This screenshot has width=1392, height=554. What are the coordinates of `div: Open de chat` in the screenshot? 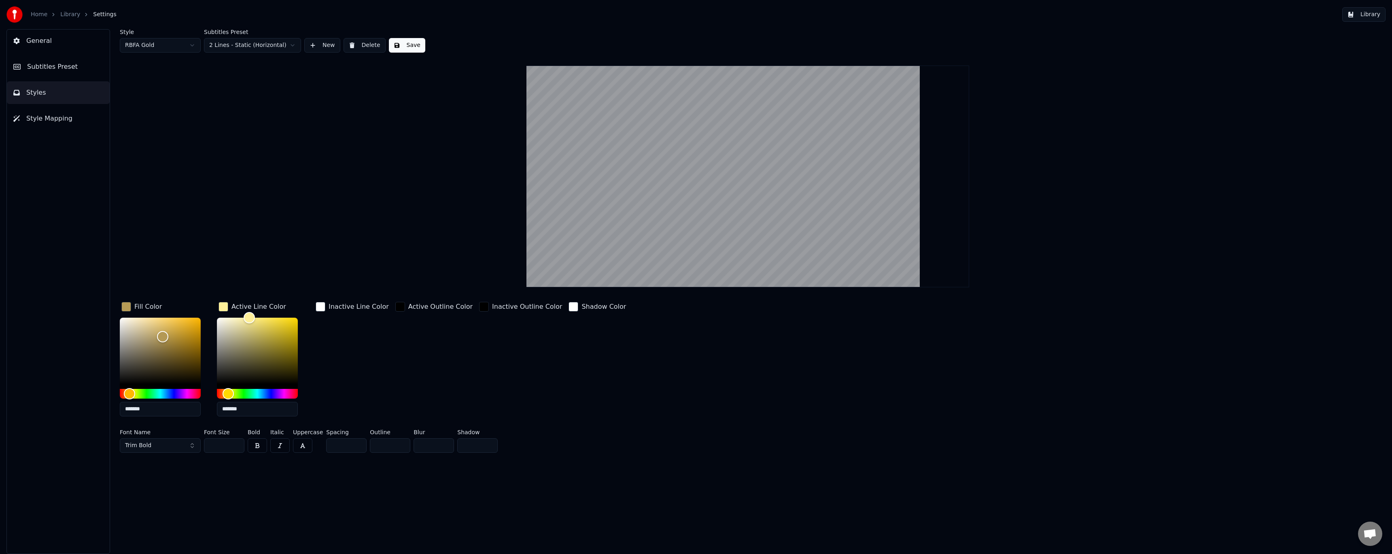 It's located at (1371, 534).